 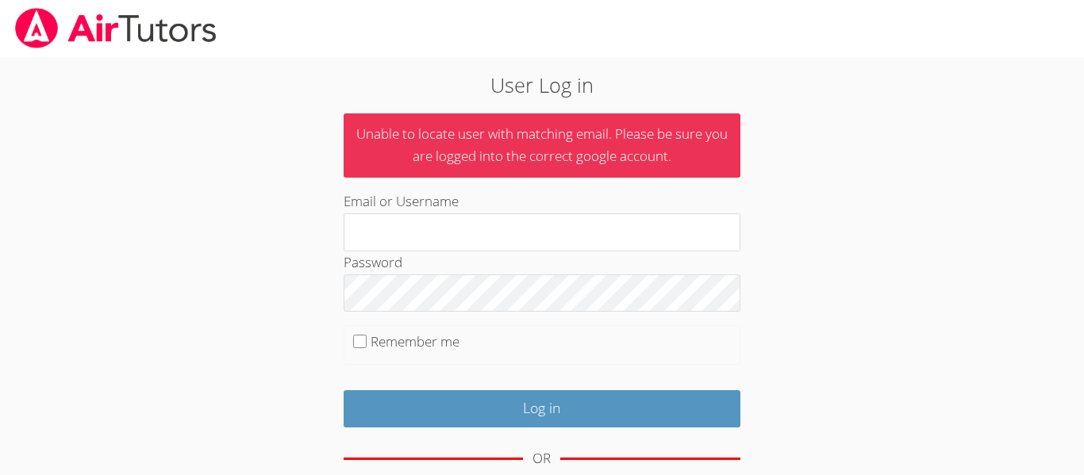 What do you see at coordinates (542, 85) in the screenshot?
I see `h2: User Log in` at bounding box center [542, 85].